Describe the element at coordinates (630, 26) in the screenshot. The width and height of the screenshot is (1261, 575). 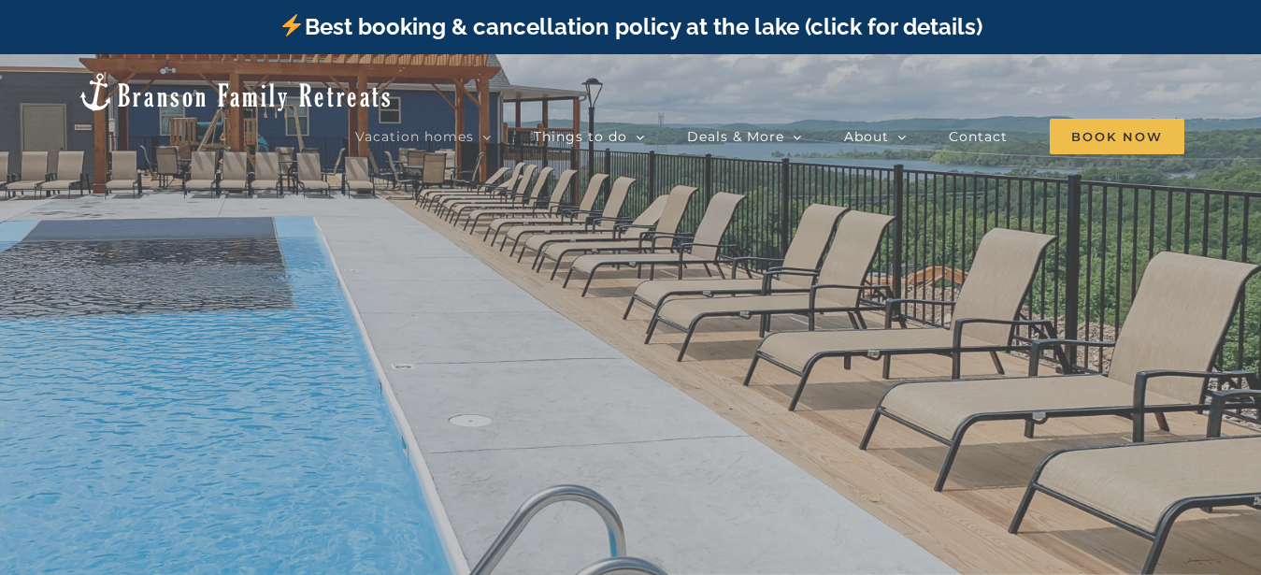
I see `a: Best booking & cancellation policy at the lake (click for details)` at that location.